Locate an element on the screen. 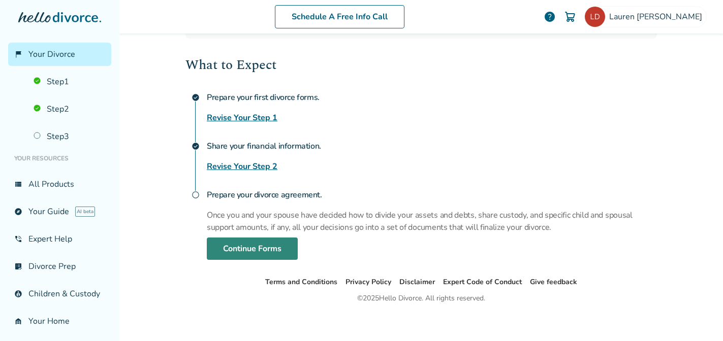 This screenshot has width=723, height=341. a: Expert Code of Conduct is located at coordinates (482, 282).